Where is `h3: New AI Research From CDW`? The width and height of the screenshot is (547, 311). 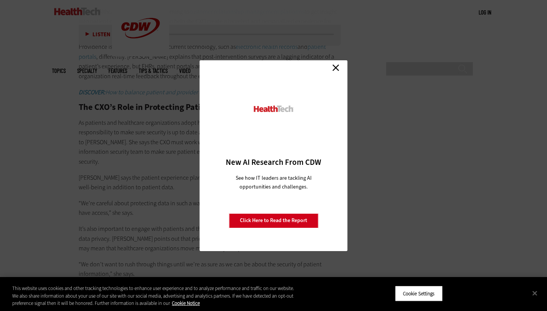
h3: New AI Research From CDW is located at coordinates (273, 162).